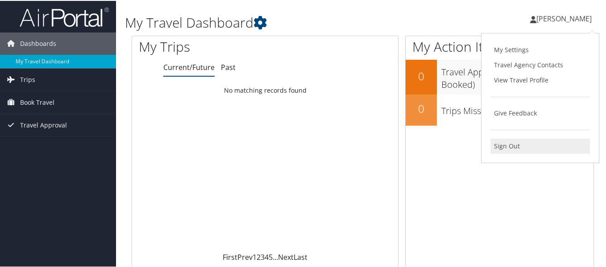 The width and height of the screenshot is (606, 267). Describe the element at coordinates (37, 102) in the screenshot. I see `span: Book Travel` at that location.